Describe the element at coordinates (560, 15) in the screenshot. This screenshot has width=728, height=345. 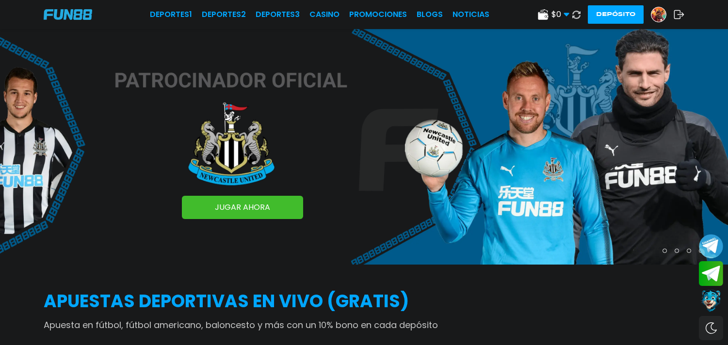
I see `span: $ 0` at that location.